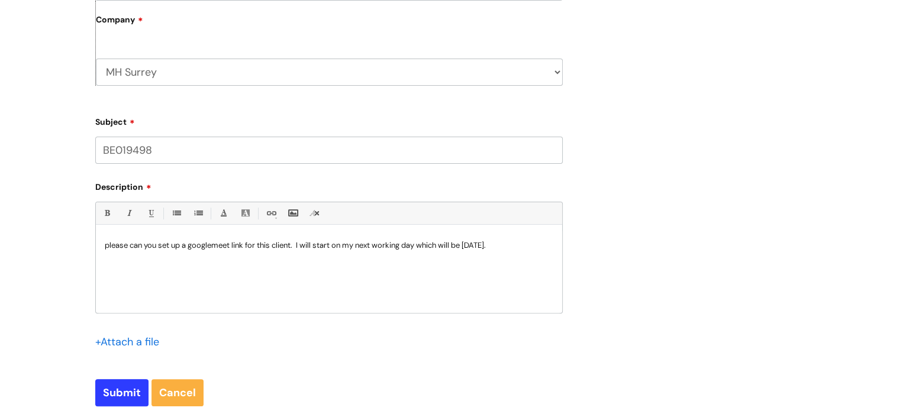 This screenshot has width=900, height=411. I want to click on a: Bold (Ctrl-B), so click(106, 213).